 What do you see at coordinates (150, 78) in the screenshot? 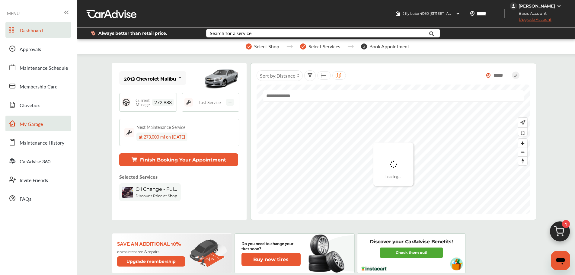
I see `div: 2013 Chevrolet Malibu` at bounding box center [150, 78].